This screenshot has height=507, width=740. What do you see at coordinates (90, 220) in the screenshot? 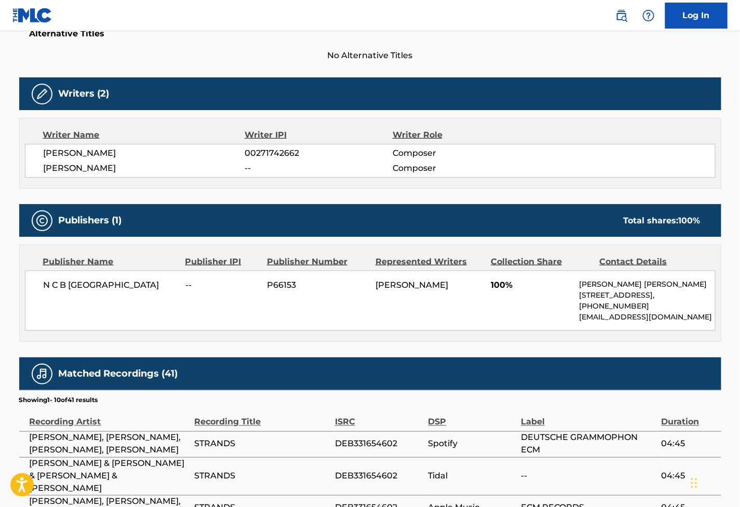
I see `h5: Publishers (1)` at bounding box center [90, 220].